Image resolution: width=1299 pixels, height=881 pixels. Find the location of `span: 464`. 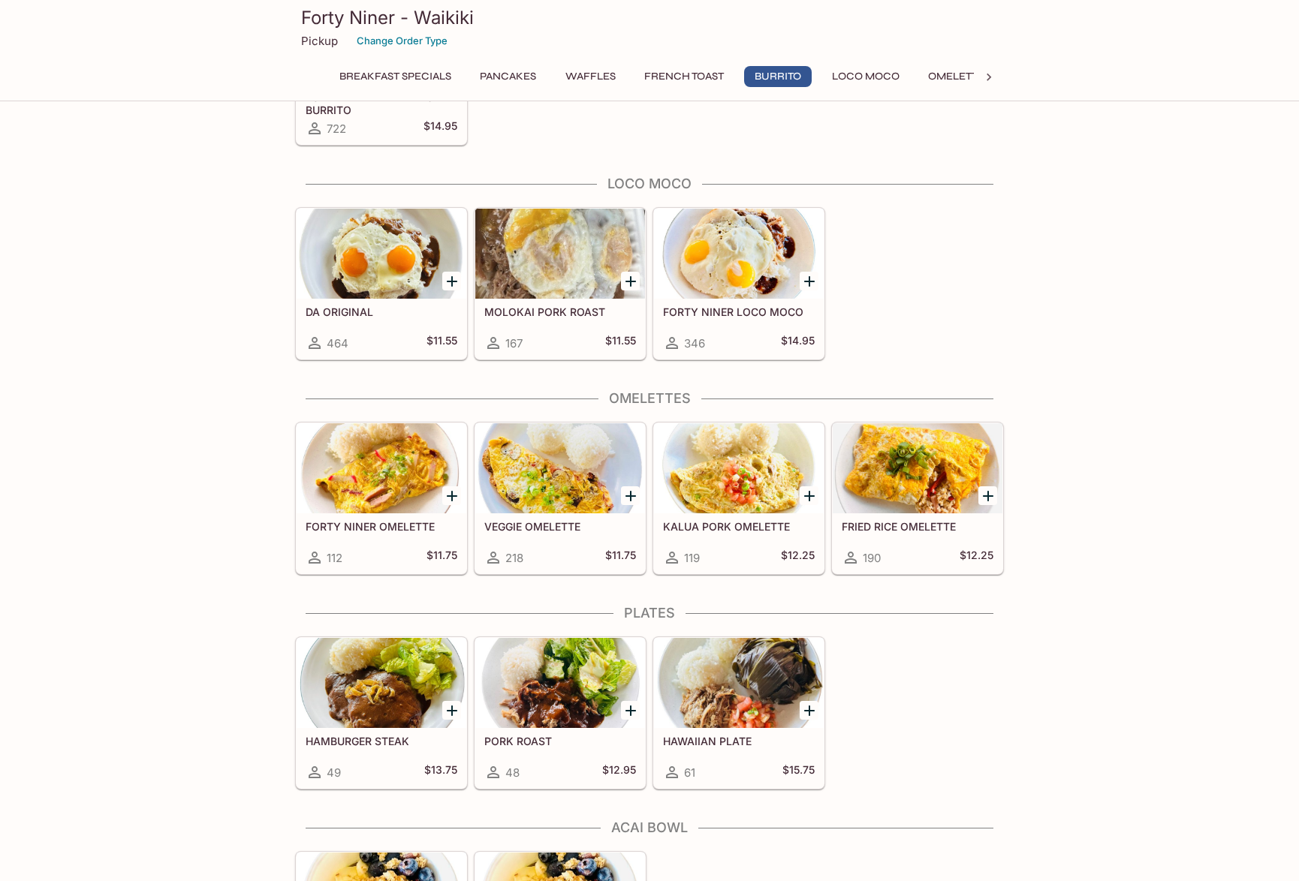

span: 464 is located at coordinates (337, 343).